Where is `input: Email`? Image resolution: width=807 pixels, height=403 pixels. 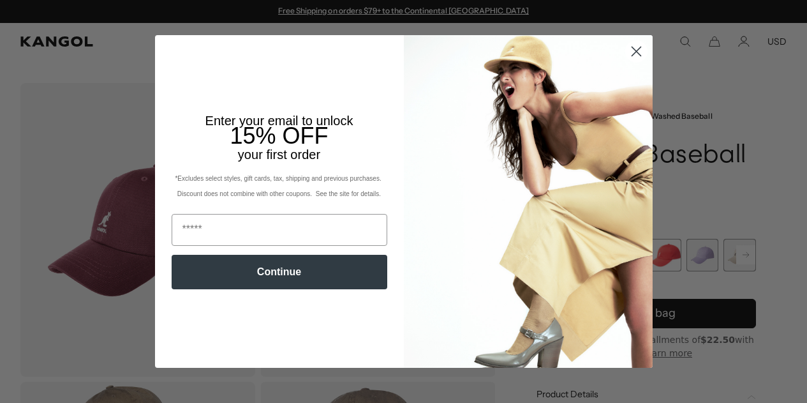 input: Email is located at coordinates (279, 230).